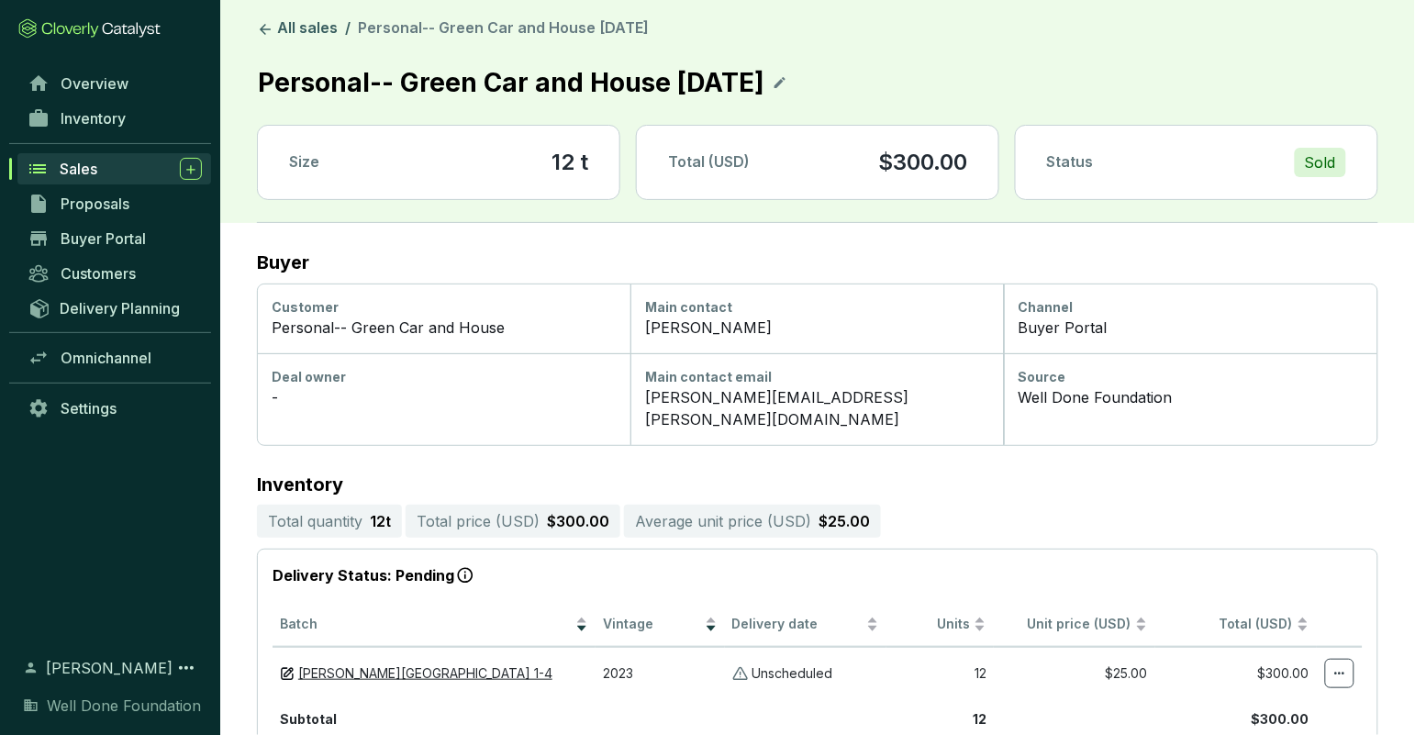 This screenshot has width=1415, height=735. Describe the element at coordinates (1190, 307) in the screenshot. I see `div: Channel` at that location.